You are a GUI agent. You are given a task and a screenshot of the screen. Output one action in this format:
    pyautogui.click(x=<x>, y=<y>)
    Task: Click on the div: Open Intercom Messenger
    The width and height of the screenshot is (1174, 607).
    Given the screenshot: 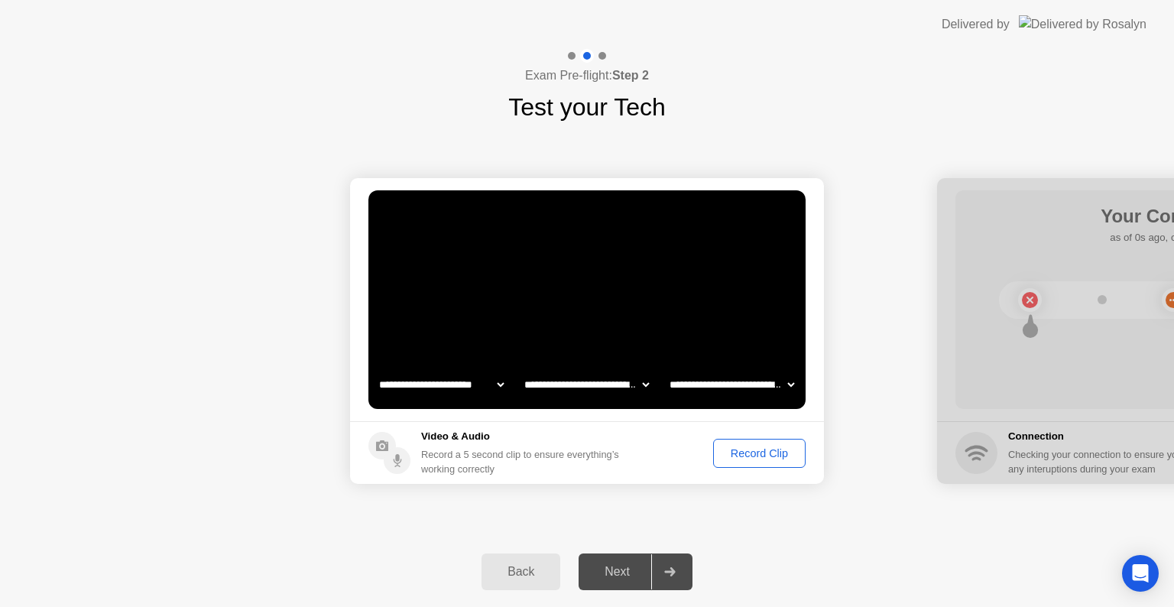 What is the action you would take?
    pyautogui.click(x=1140, y=573)
    